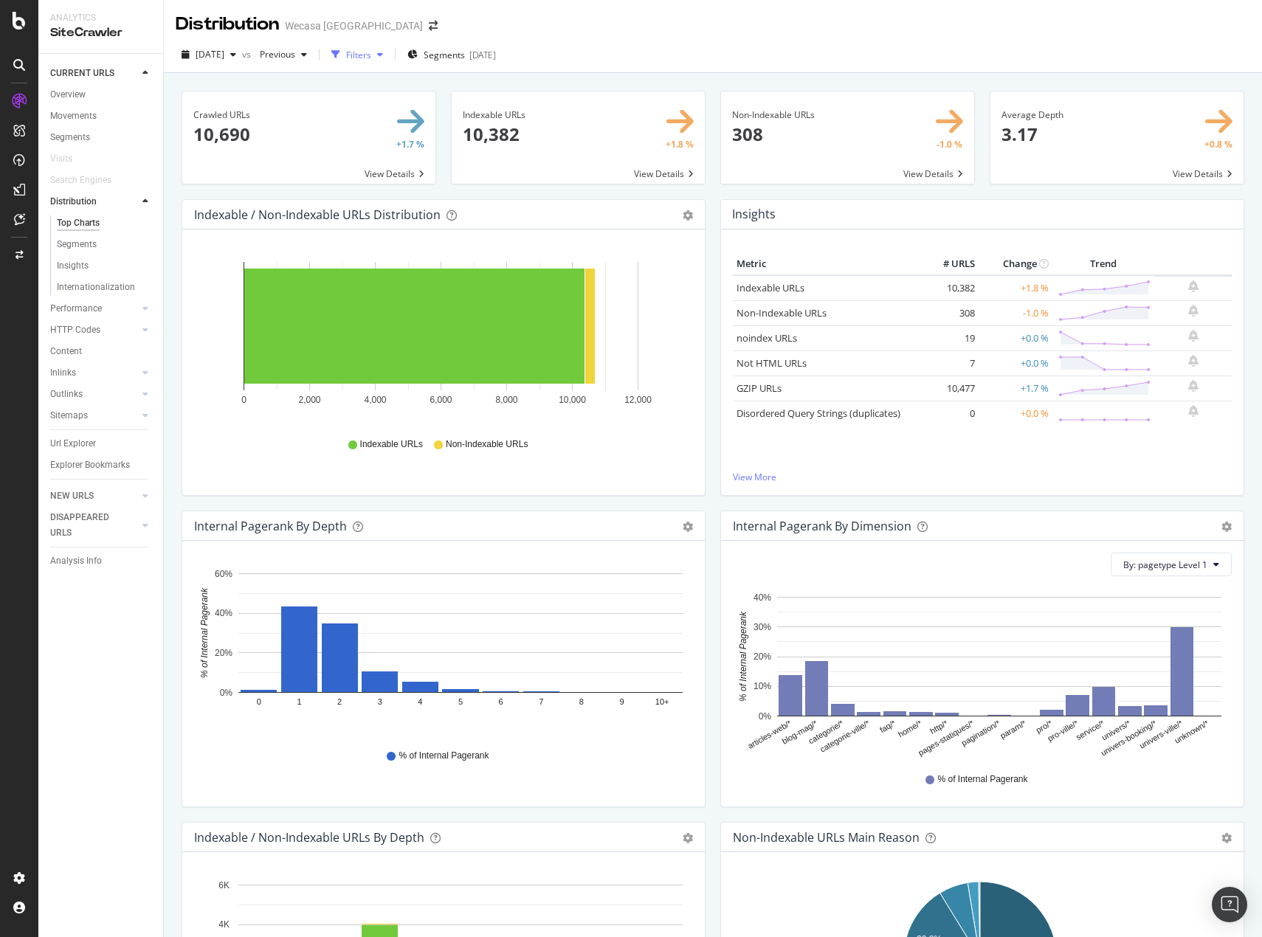 Image resolution: width=1262 pixels, height=937 pixels. Describe the element at coordinates (637, 400) in the screenshot. I see `text: 12,000` at that location.